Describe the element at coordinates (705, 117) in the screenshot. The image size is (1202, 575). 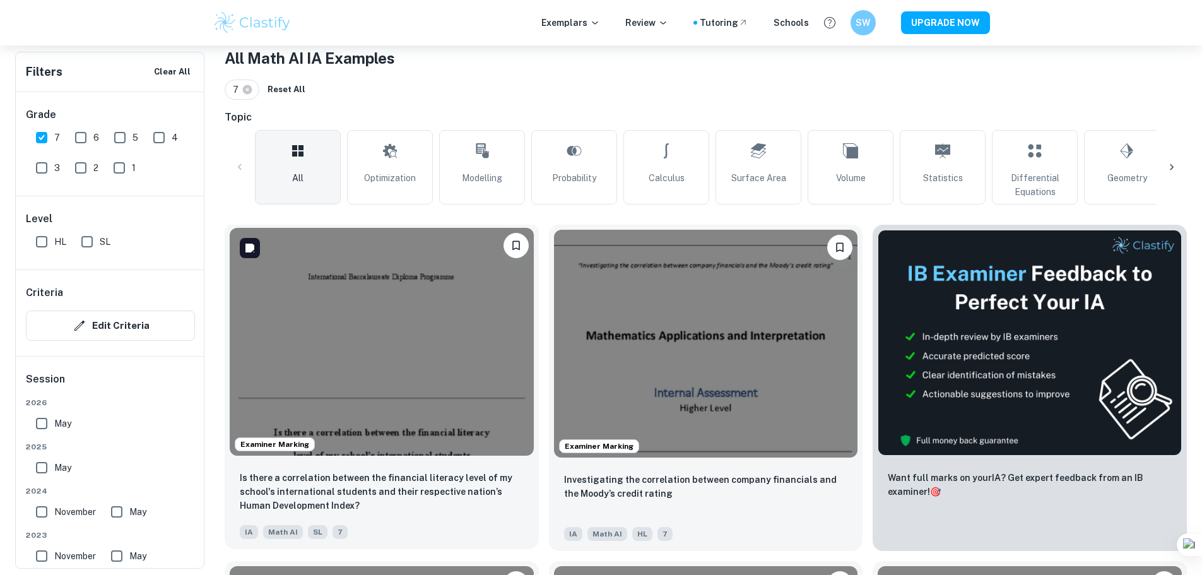
I see `h6: Topic` at that location.